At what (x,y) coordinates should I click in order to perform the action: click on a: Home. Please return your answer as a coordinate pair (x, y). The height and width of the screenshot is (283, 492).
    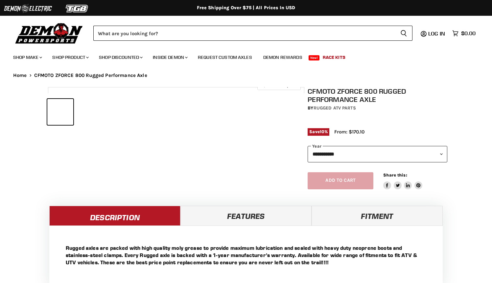
    Looking at the image, I should click on (20, 75).